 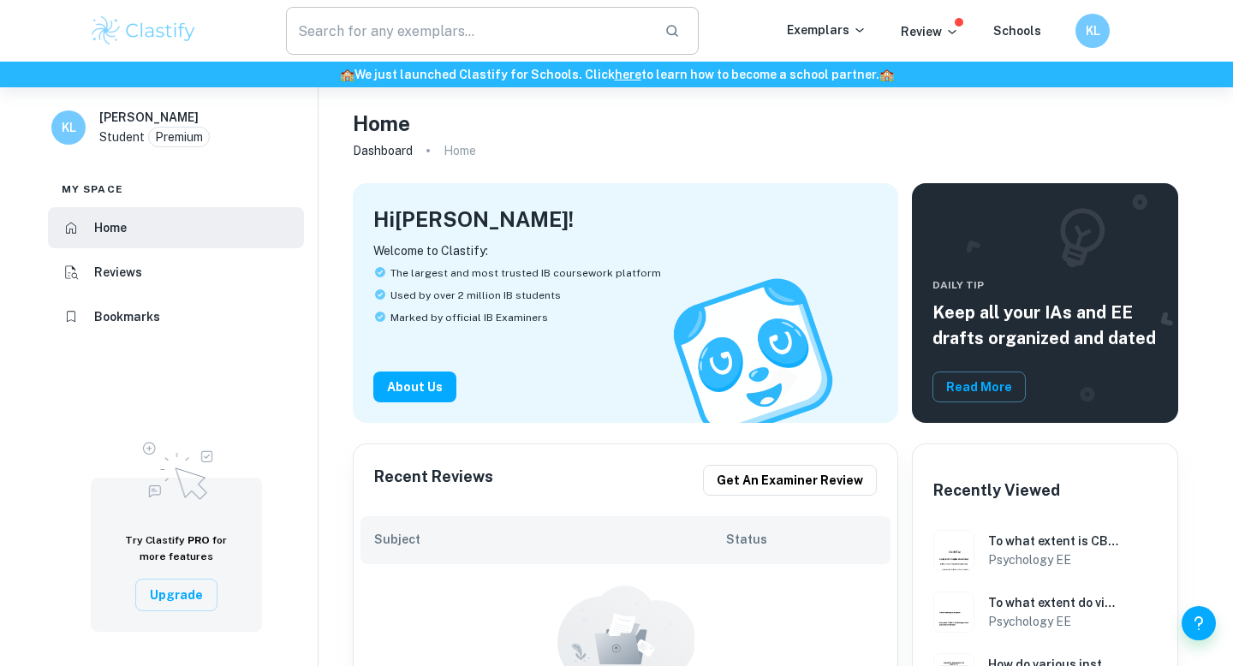 What do you see at coordinates (383, 151) in the screenshot?
I see `a: Dashboard` at bounding box center [383, 151].